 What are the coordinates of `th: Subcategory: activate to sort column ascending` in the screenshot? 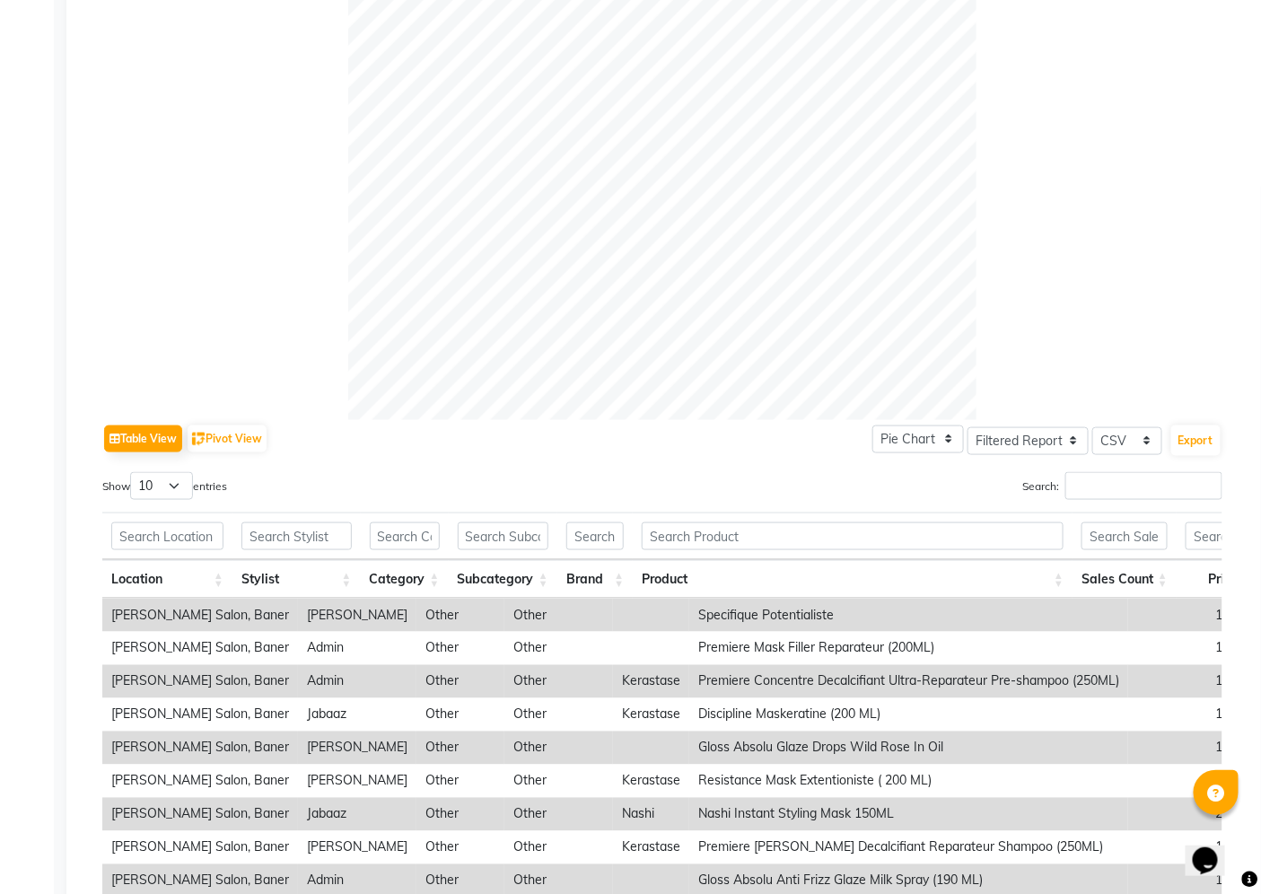 It's located at (502, 579).